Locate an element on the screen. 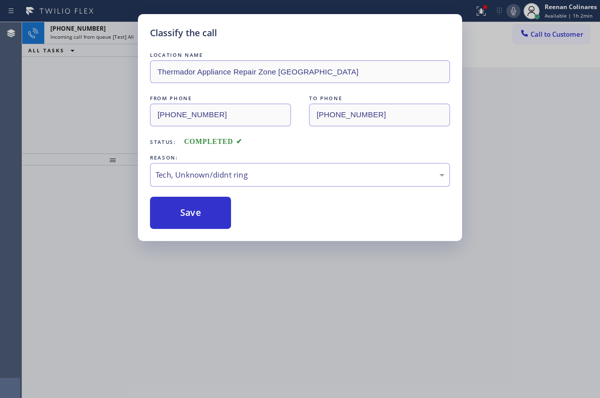  div: TO PHONE is located at coordinates (379, 98).